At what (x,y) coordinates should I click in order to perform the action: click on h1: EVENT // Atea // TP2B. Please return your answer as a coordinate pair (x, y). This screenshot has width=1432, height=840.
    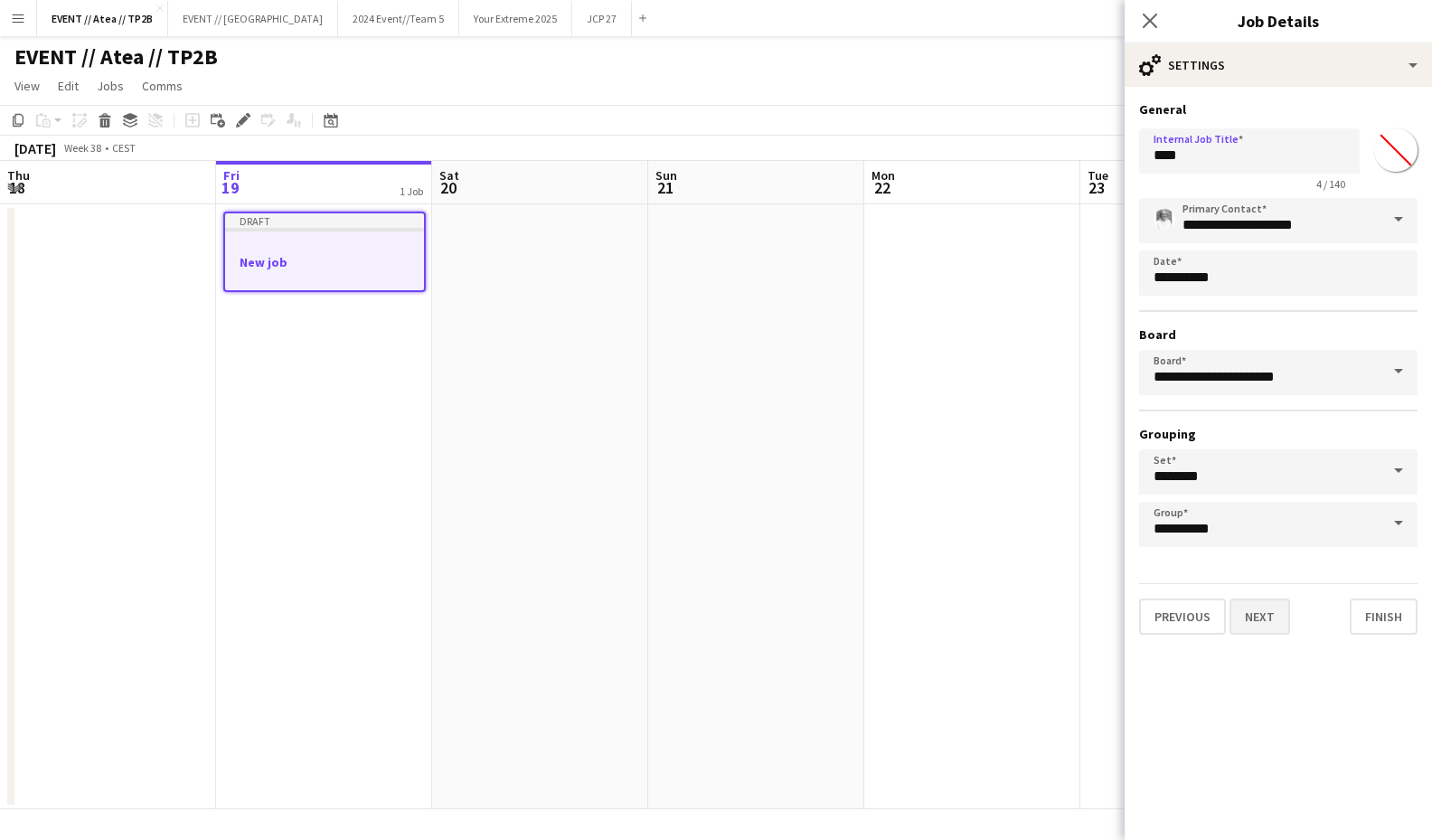
    Looking at the image, I should click on (115, 57).